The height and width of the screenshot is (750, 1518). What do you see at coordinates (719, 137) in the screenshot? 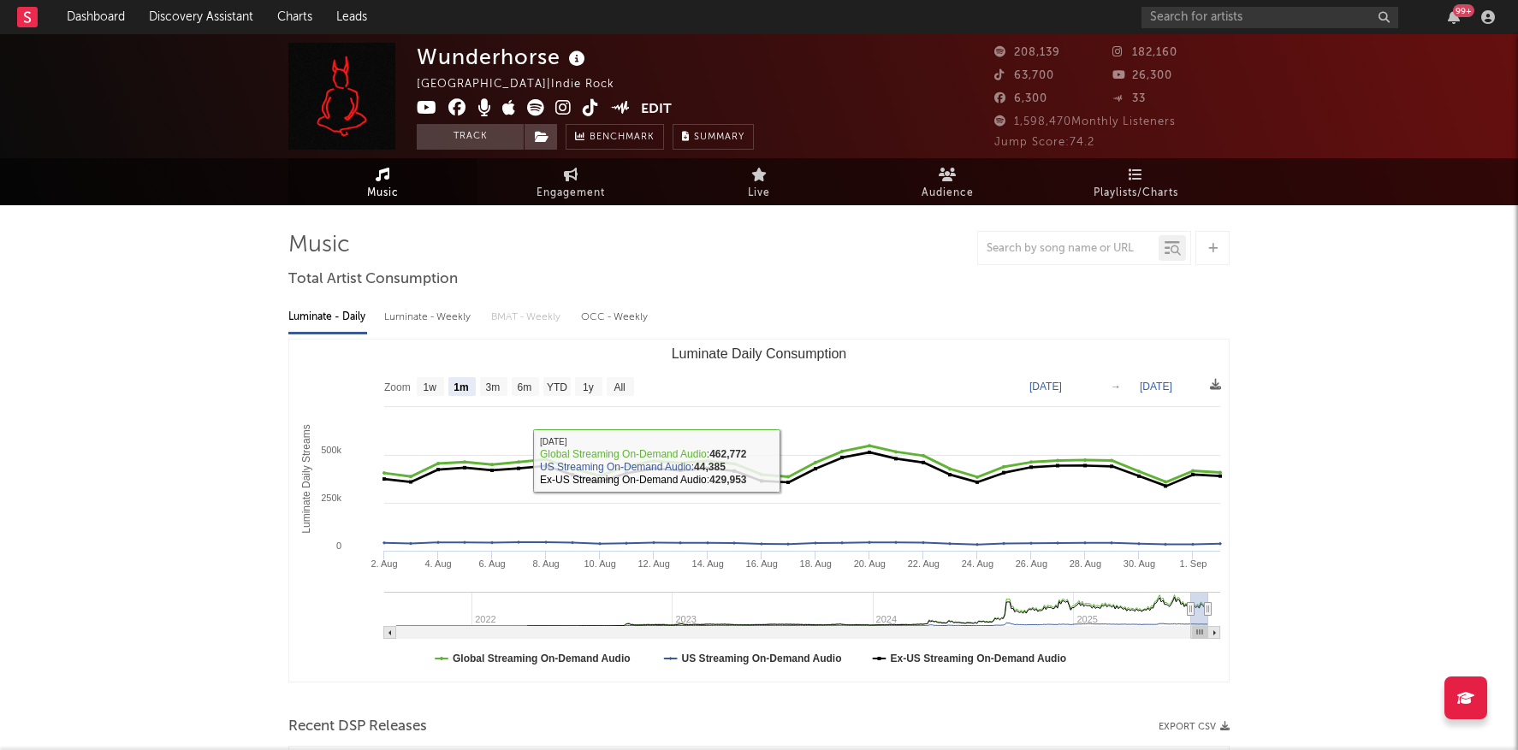
I see `span: Summary` at bounding box center [719, 137].